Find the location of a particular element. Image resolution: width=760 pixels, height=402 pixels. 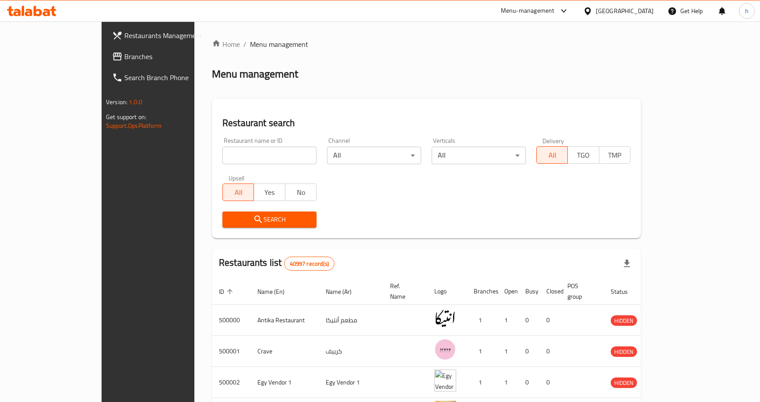

div: Export file is located at coordinates (627, 264).